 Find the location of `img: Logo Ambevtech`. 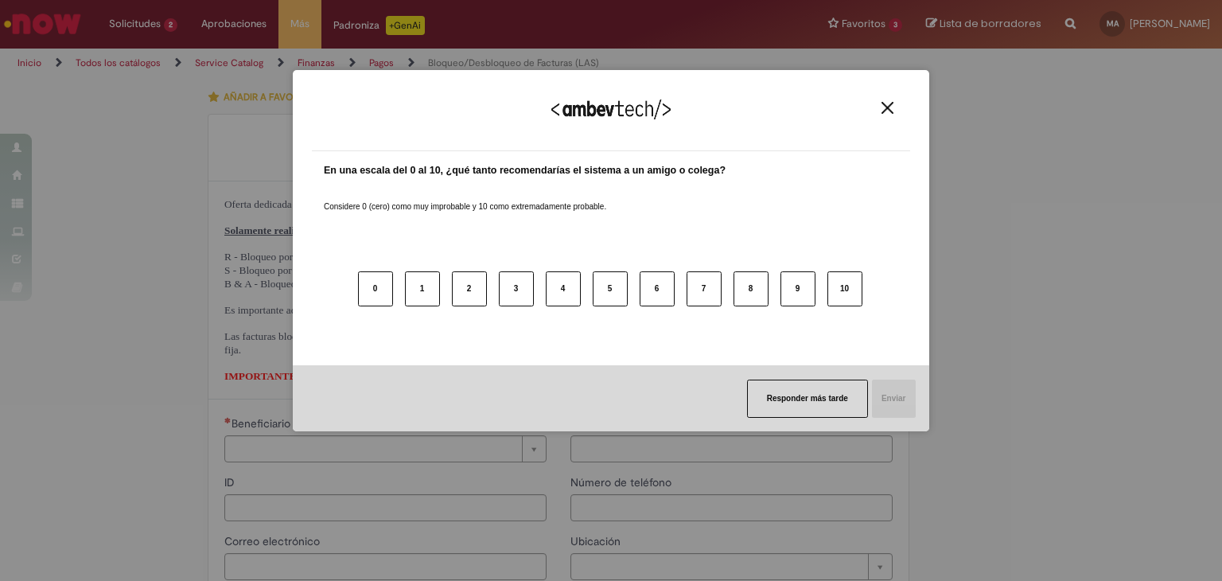

img: Logo Ambevtech is located at coordinates (611, 109).